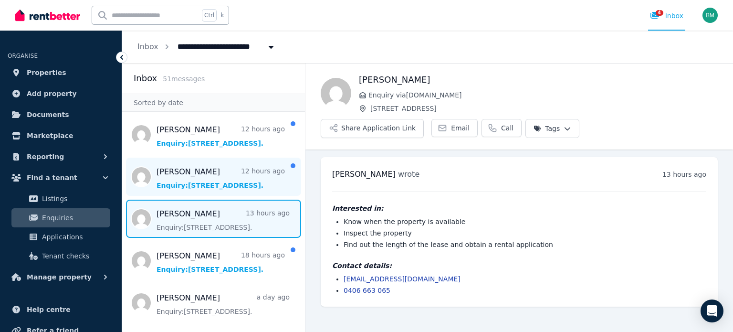 The width and height of the screenshot is (733, 332). I want to click on button: Manage property, so click(61, 277).